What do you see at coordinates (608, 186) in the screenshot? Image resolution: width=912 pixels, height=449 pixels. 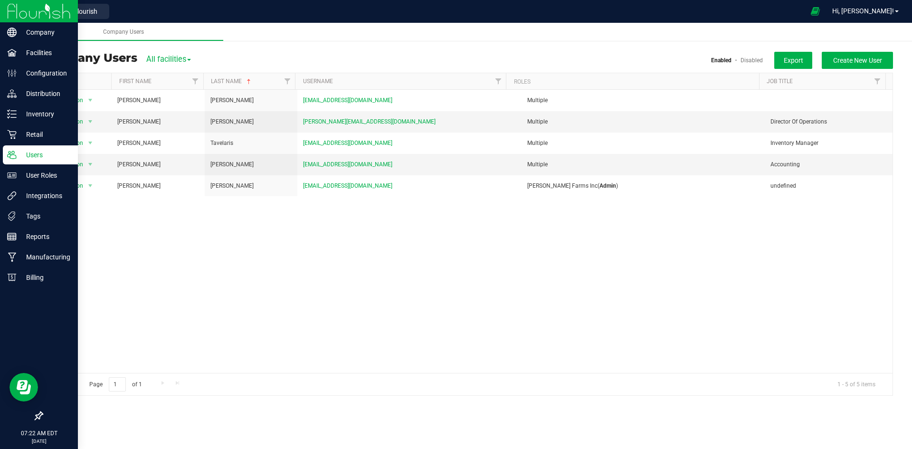 I see `b: Admin` at bounding box center [608, 186].